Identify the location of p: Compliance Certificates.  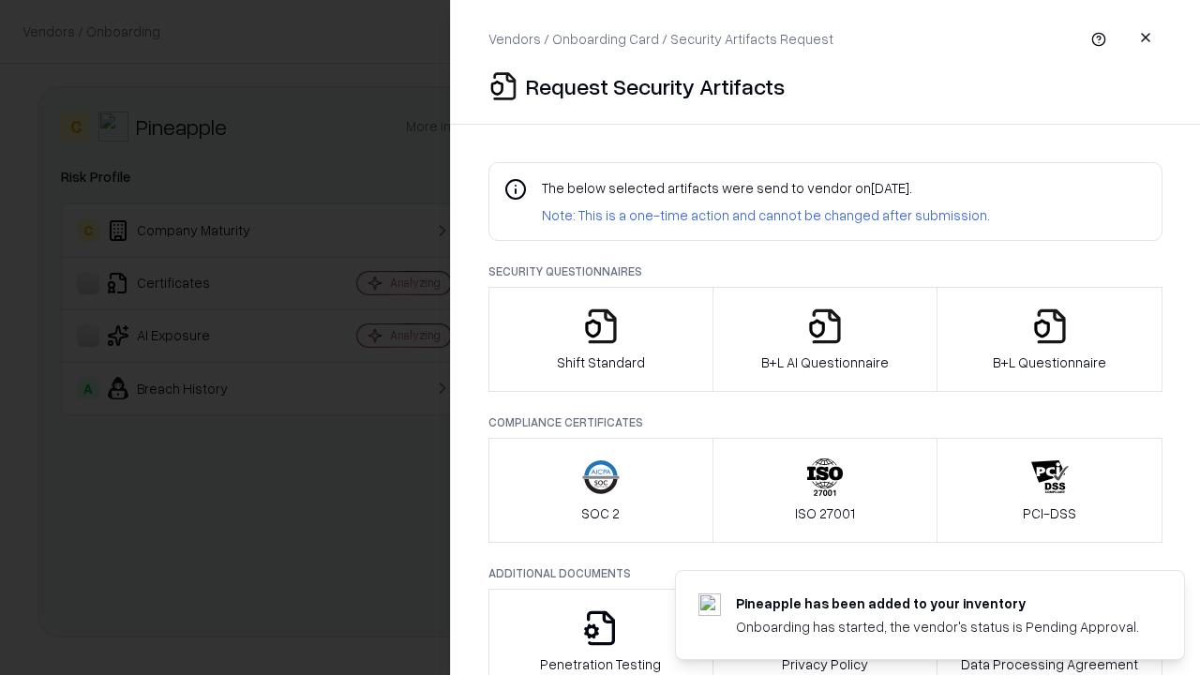
(825, 422).